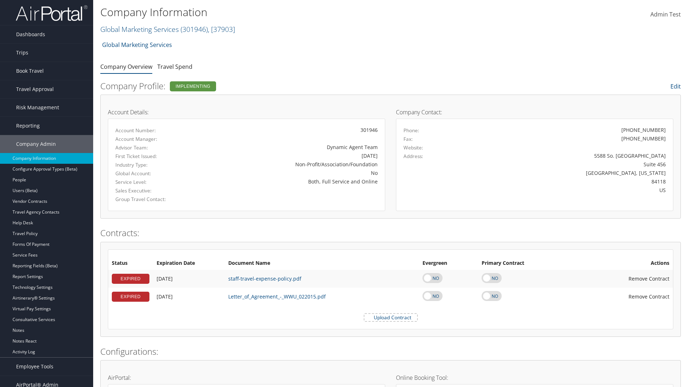 The image size is (688, 387). Describe the element at coordinates (156, 165) in the screenshot. I see `label: Industry Type:` at that location.